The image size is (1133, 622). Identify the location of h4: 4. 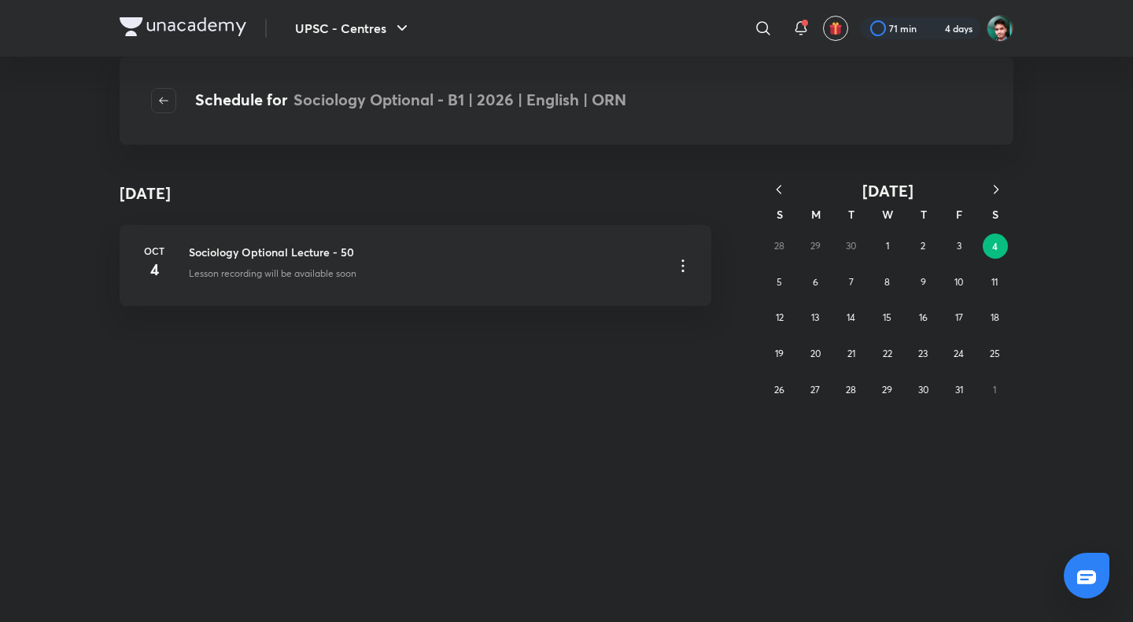
(154, 270).